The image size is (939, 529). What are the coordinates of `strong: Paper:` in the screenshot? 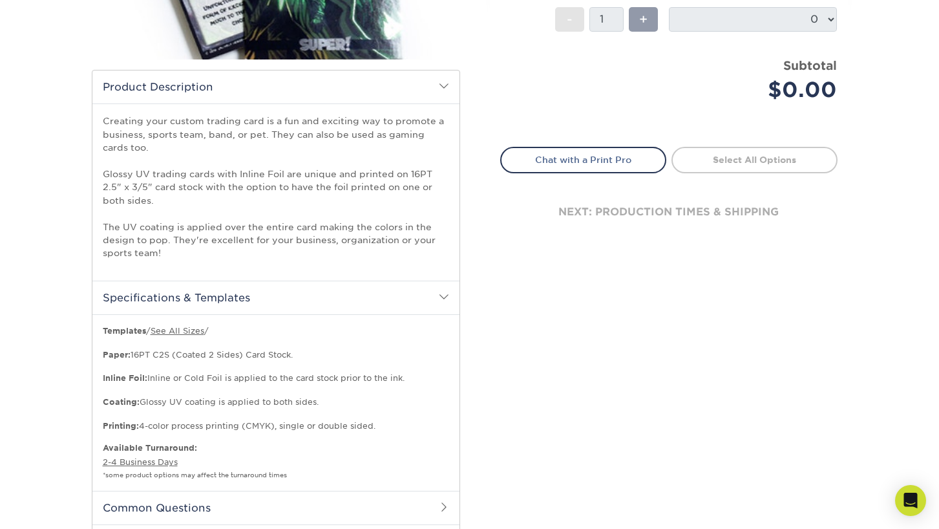 It's located at (116, 354).